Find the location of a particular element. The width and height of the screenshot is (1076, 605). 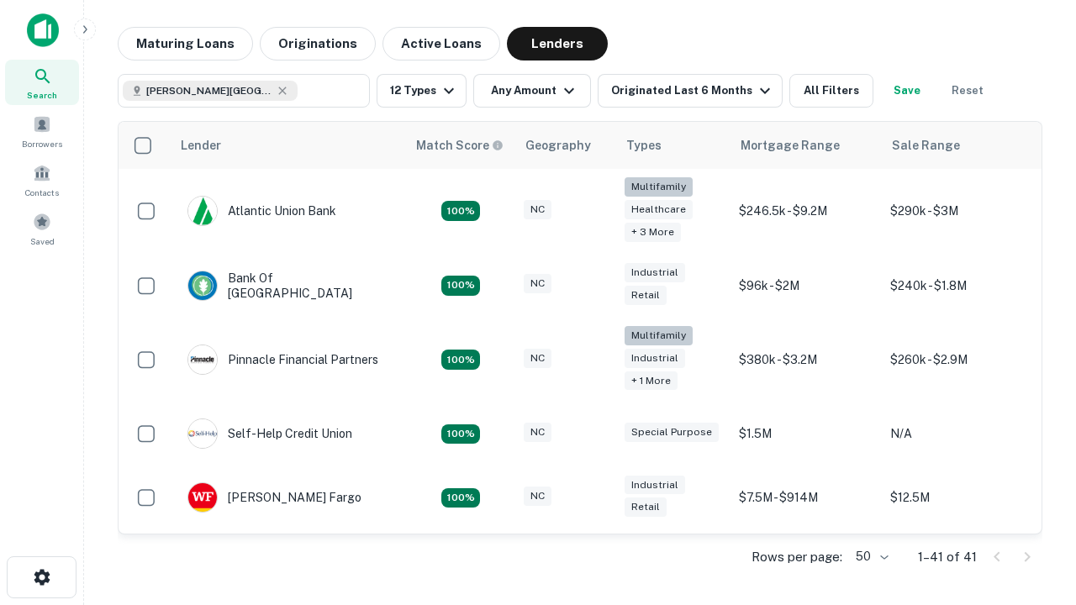

div: Types is located at coordinates (644, 145).